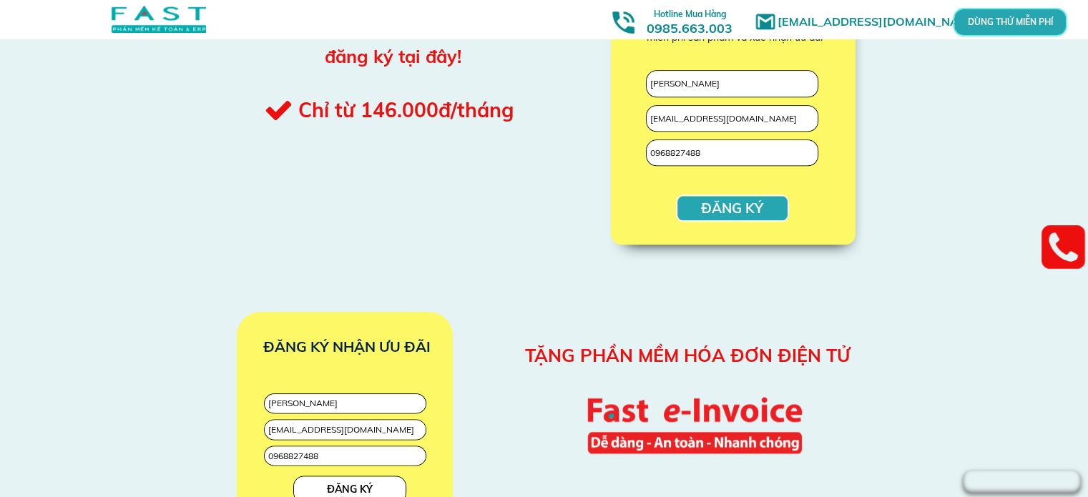  What do you see at coordinates (346, 429) in the screenshot?
I see `input: Email: ........` at bounding box center [346, 429].